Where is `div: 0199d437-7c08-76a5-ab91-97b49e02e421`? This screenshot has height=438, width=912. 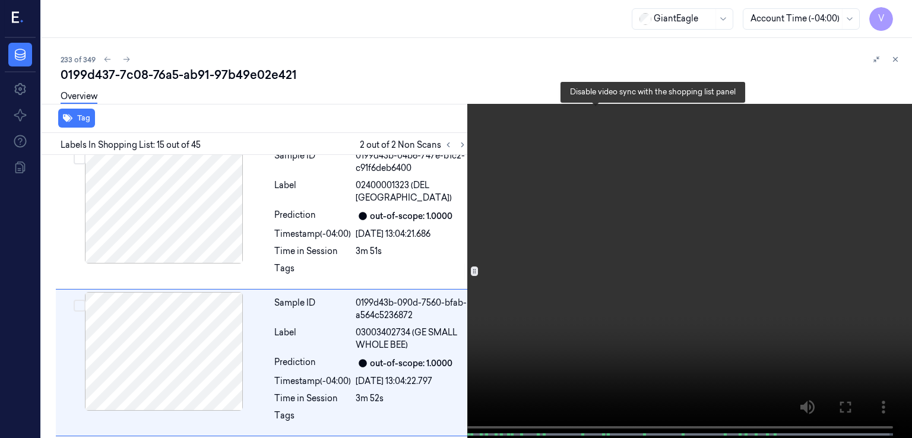 div: 0199d437-7c08-76a5-ab91-97b49e02e421 is located at coordinates (481, 75).